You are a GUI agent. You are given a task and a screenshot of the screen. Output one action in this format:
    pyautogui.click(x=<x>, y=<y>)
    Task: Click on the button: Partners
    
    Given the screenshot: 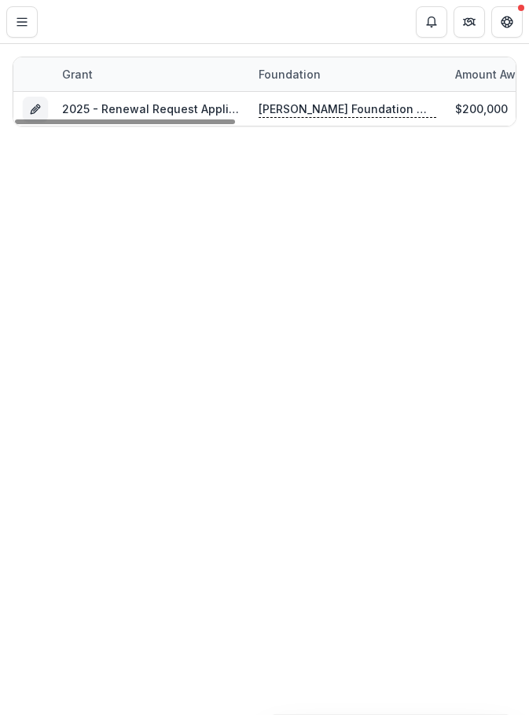 What is the action you would take?
    pyautogui.click(x=469, y=22)
    